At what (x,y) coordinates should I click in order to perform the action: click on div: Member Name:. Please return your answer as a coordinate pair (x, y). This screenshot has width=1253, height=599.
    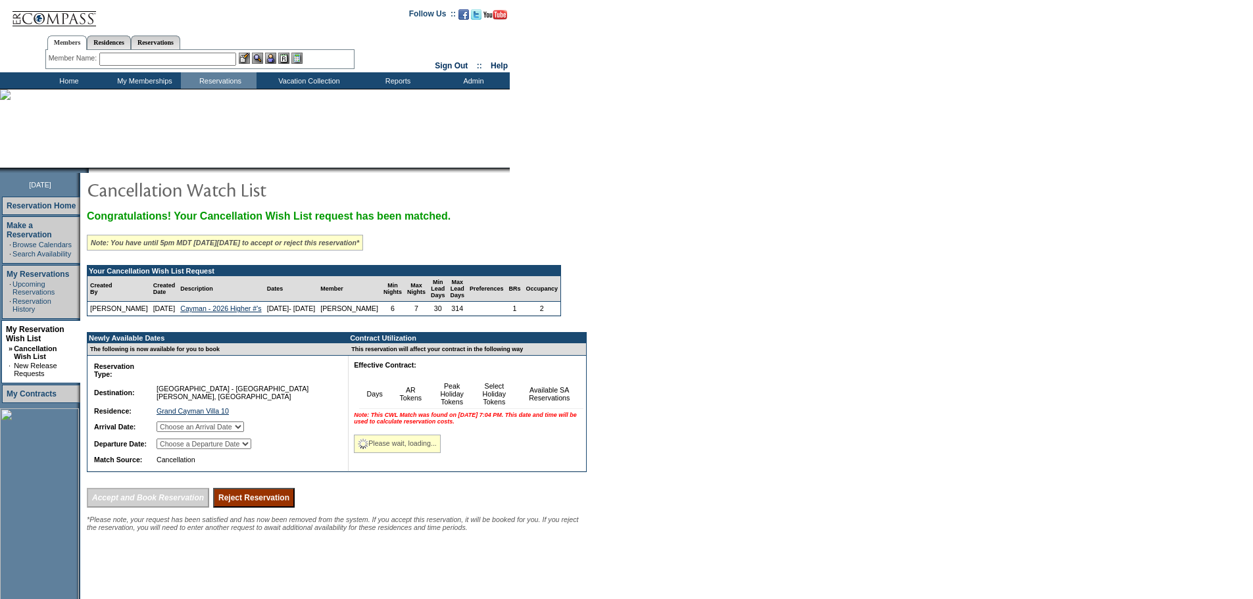
    Looking at the image, I should click on (74, 58).